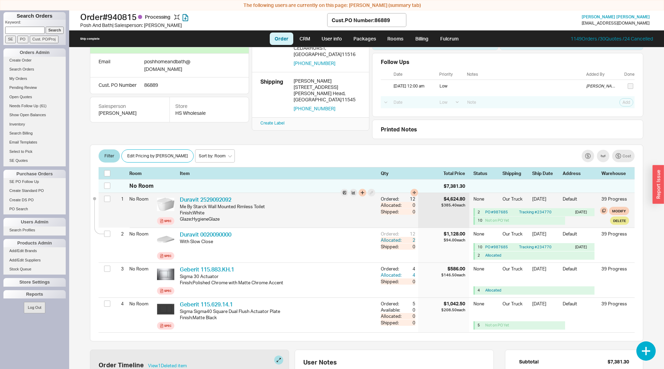 The width and height of the screenshot is (664, 369). Describe the element at coordinates (206, 200) in the screenshot. I see `a: Duravit 2529092092` at that location.